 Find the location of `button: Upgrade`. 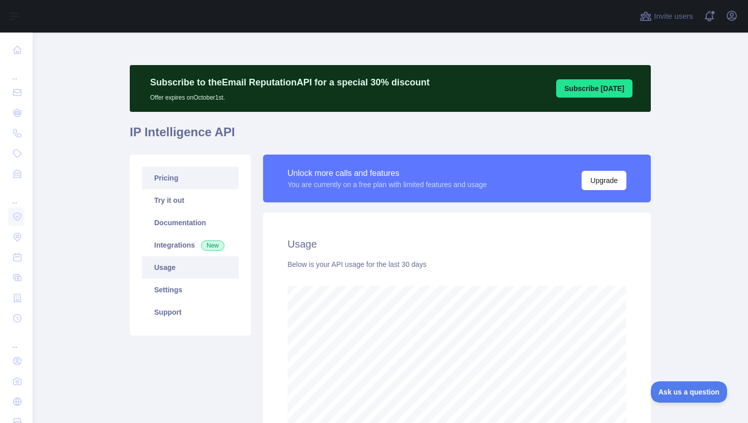

button: Upgrade is located at coordinates (604, 181).